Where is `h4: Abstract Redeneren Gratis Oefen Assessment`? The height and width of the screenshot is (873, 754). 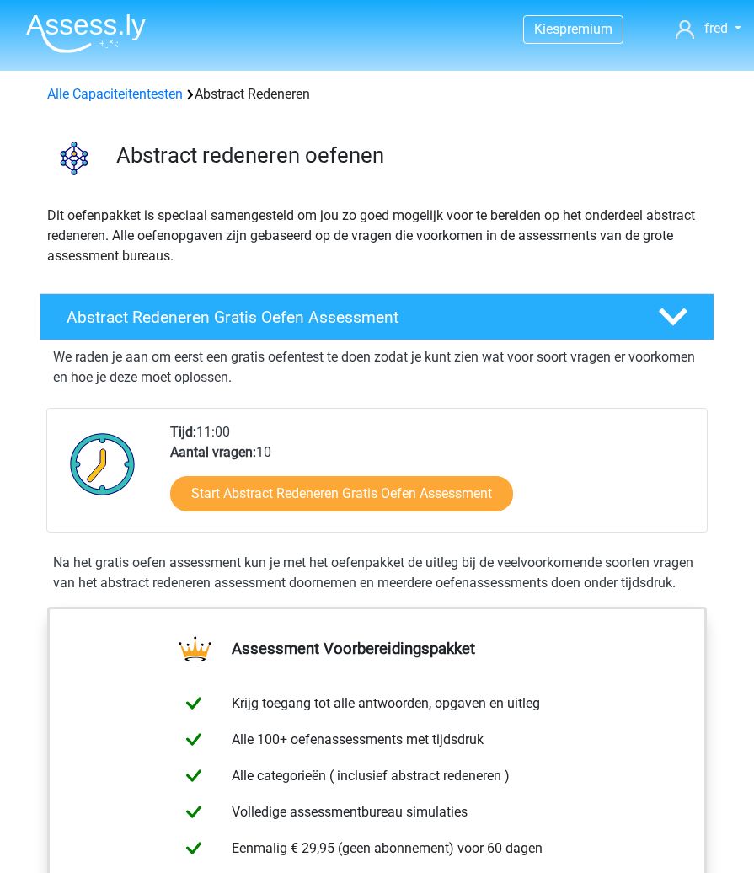 h4: Abstract Redeneren Gratis Oefen Assessment is located at coordinates (350, 317).